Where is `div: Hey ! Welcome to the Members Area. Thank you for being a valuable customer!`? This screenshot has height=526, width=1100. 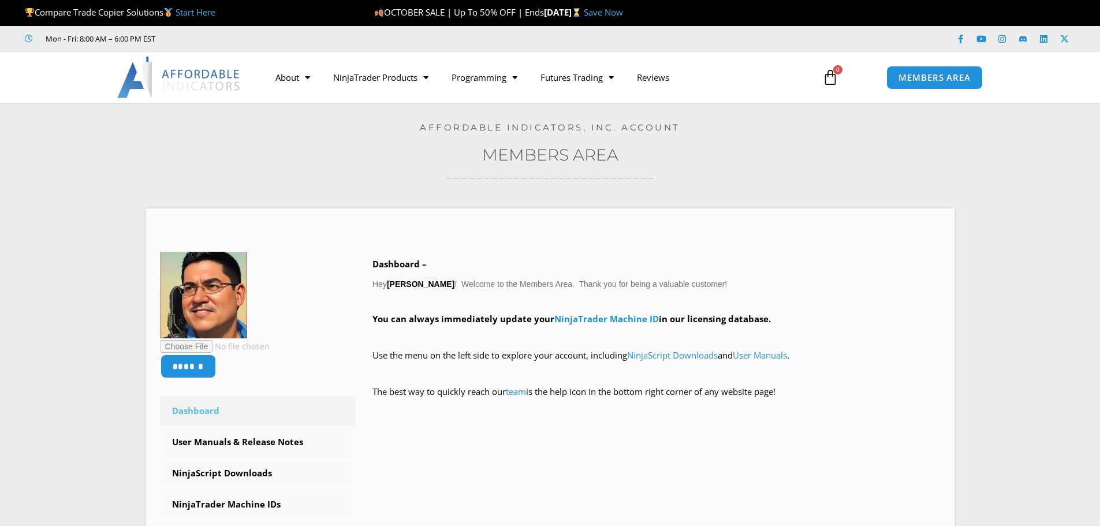
div: Hey ! Welcome to the Members Area. Thank you for being a valuable customer! is located at coordinates (656, 336).